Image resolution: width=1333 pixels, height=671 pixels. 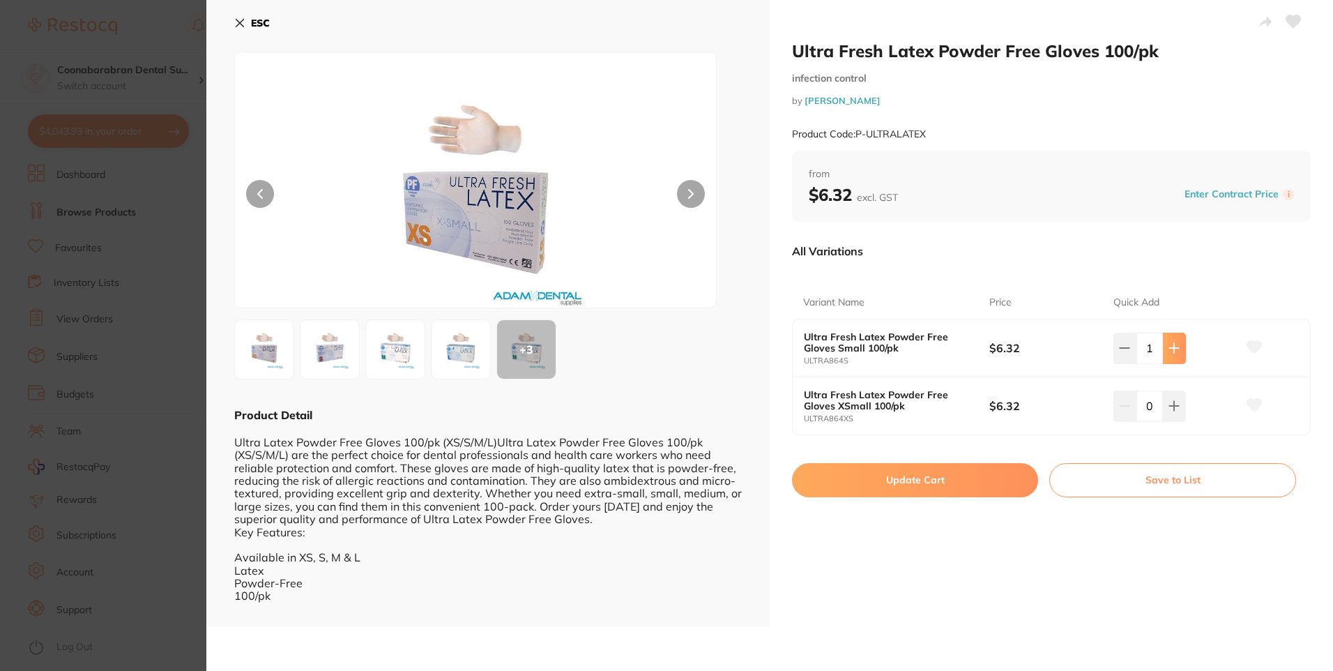 What do you see at coordinates (834, 303) in the screenshot?
I see `p: Variant Name` at bounding box center [834, 303].